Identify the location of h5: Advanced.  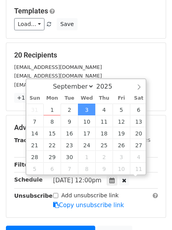
(86, 127).